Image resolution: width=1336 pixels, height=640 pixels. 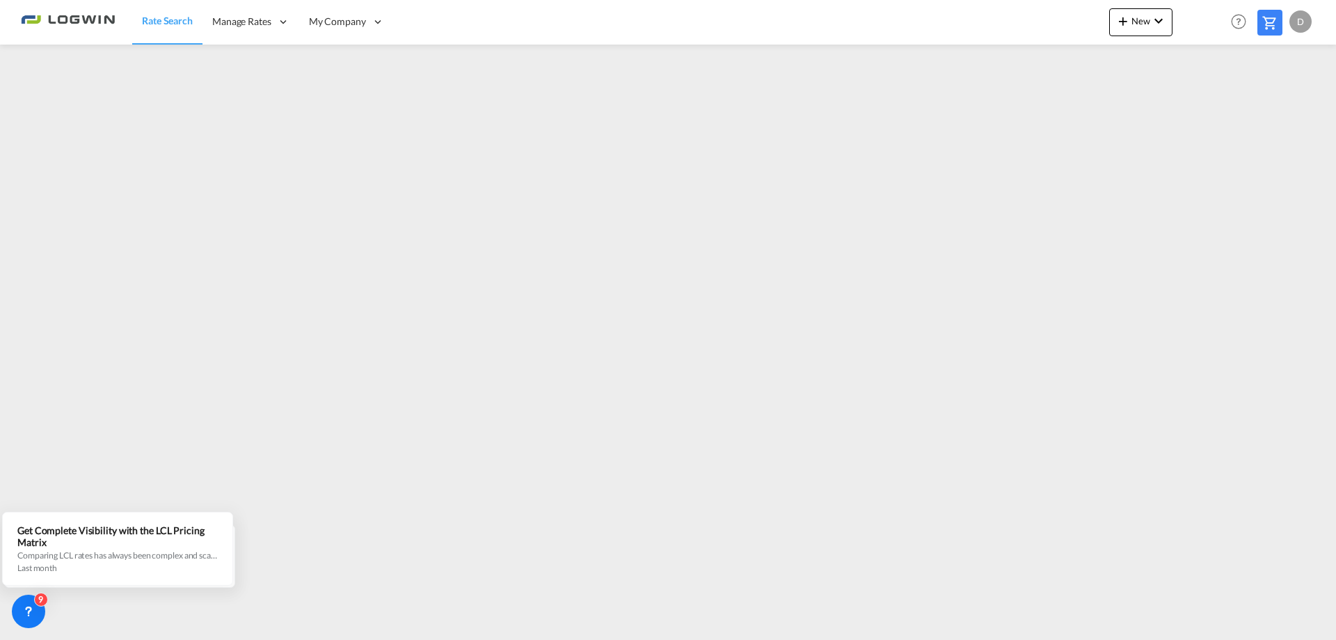 What do you see at coordinates (242, 22) in the screenshot?
I see `span: Manage Rates` at bounding box center [242, 22].